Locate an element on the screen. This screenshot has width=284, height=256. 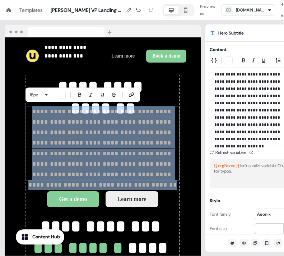
div: Content Hub is located at coordinates (46, 237).